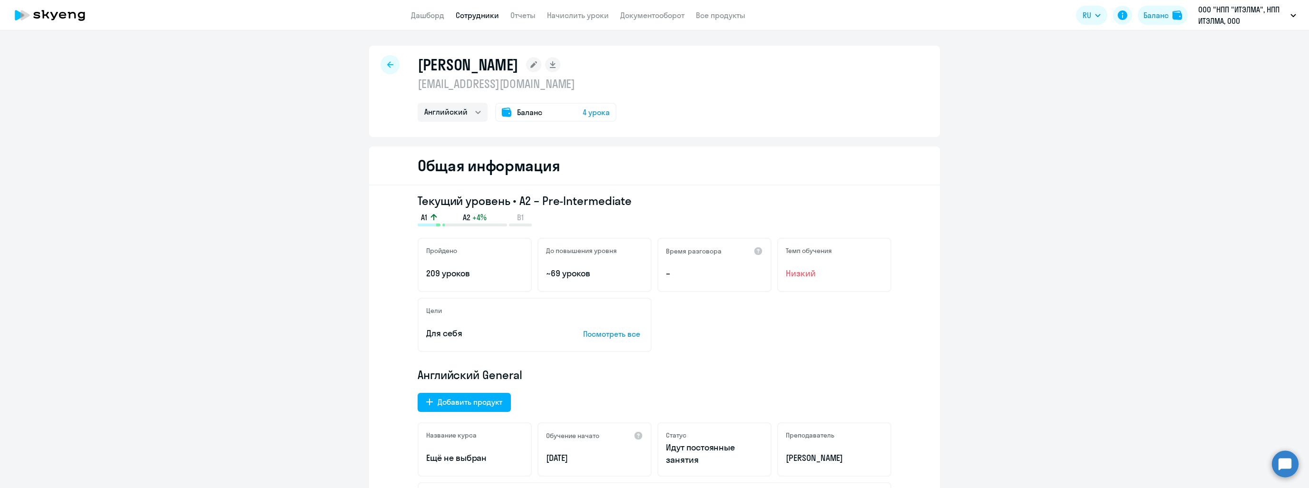 This screenshot has width=1309, height=488. What do you see at coordinates (467, 217) in the screenshot?
I see `span: A2` at bounding box center [467, 217].